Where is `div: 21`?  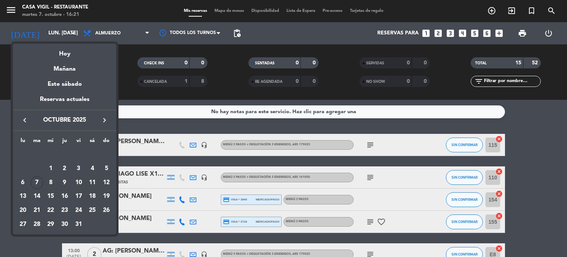
div: 21 is located at coordinates (37, 210).